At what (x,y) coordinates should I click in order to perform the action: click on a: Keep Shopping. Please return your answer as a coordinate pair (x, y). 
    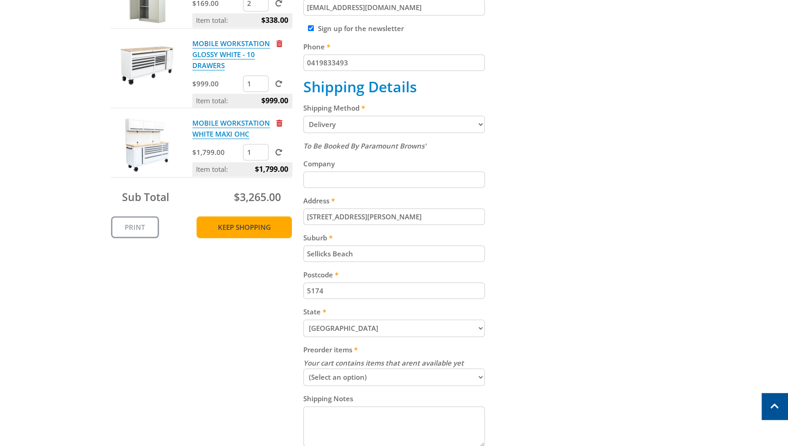
    Looking at the image, I should click on (244, 227).